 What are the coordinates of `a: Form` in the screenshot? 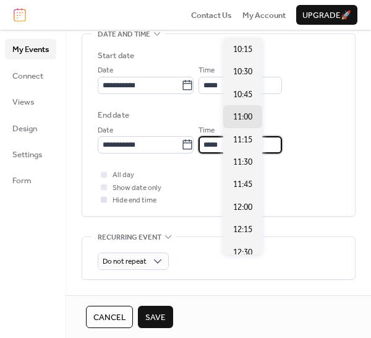 It's located at (30, 180).